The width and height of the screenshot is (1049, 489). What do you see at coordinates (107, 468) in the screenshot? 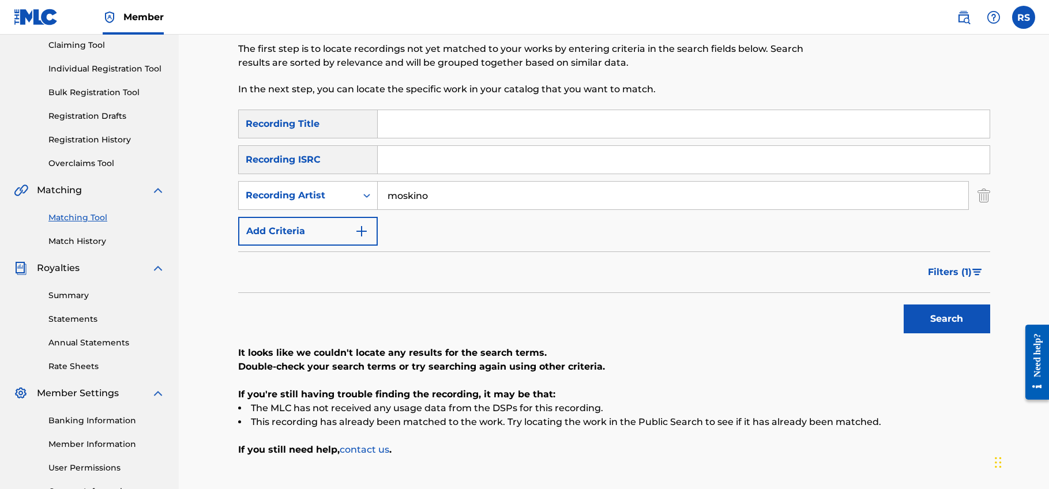
I see `a: User Permissions` at bounding box center [107, 468].